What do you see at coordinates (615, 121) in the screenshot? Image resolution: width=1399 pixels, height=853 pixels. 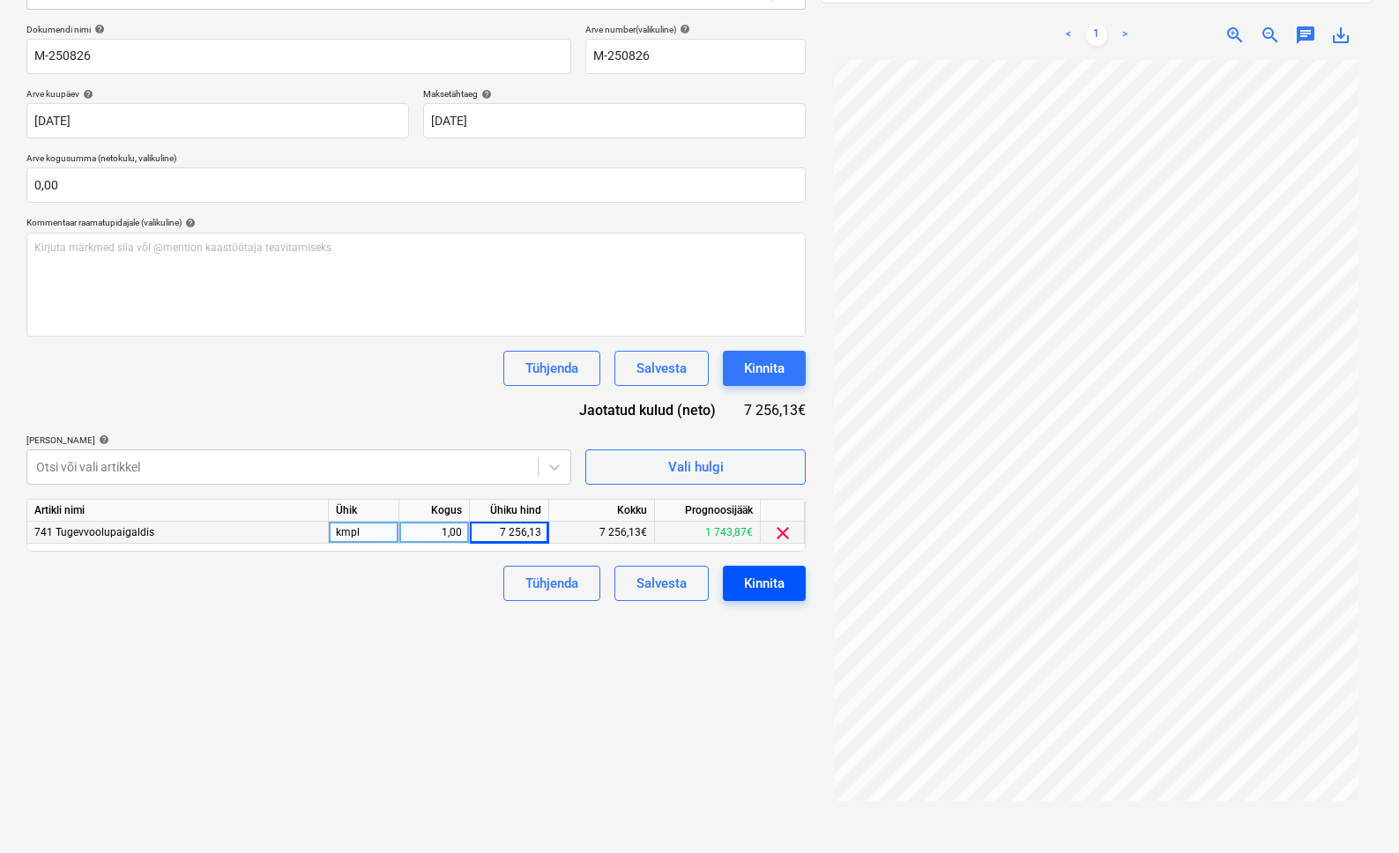 I see `input: Tähtaega pole määratud` at bounding box center [615, 121].